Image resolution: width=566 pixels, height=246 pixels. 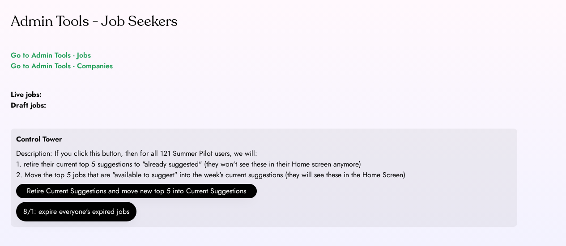 I want to click on button: Retire Current Suggestions and move new top 5 into Current Suggestions, so click(x=136, y=191).